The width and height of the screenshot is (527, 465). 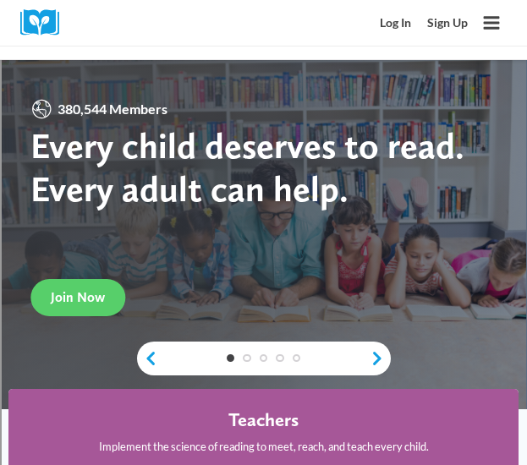 I want to click on a: Sign Up, so click(x=446, y=22).